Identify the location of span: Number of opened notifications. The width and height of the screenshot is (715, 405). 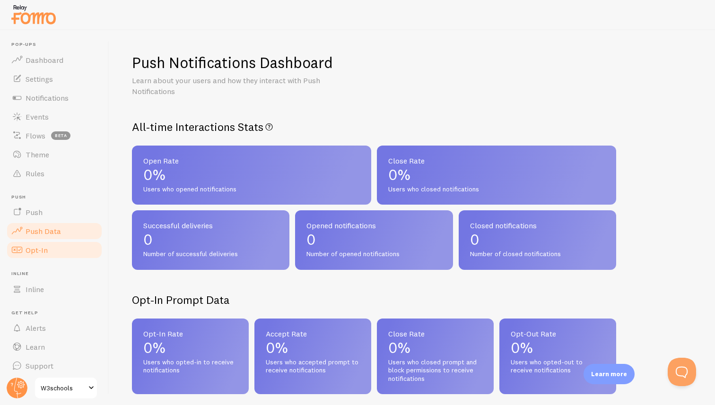
(374, 254).